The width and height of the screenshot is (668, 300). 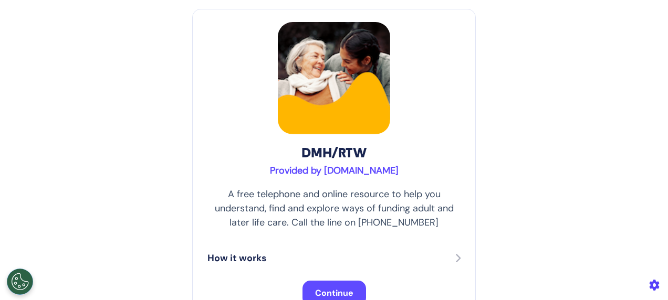 I want to click on button: Open Preferences, so click(x=20, y=282).